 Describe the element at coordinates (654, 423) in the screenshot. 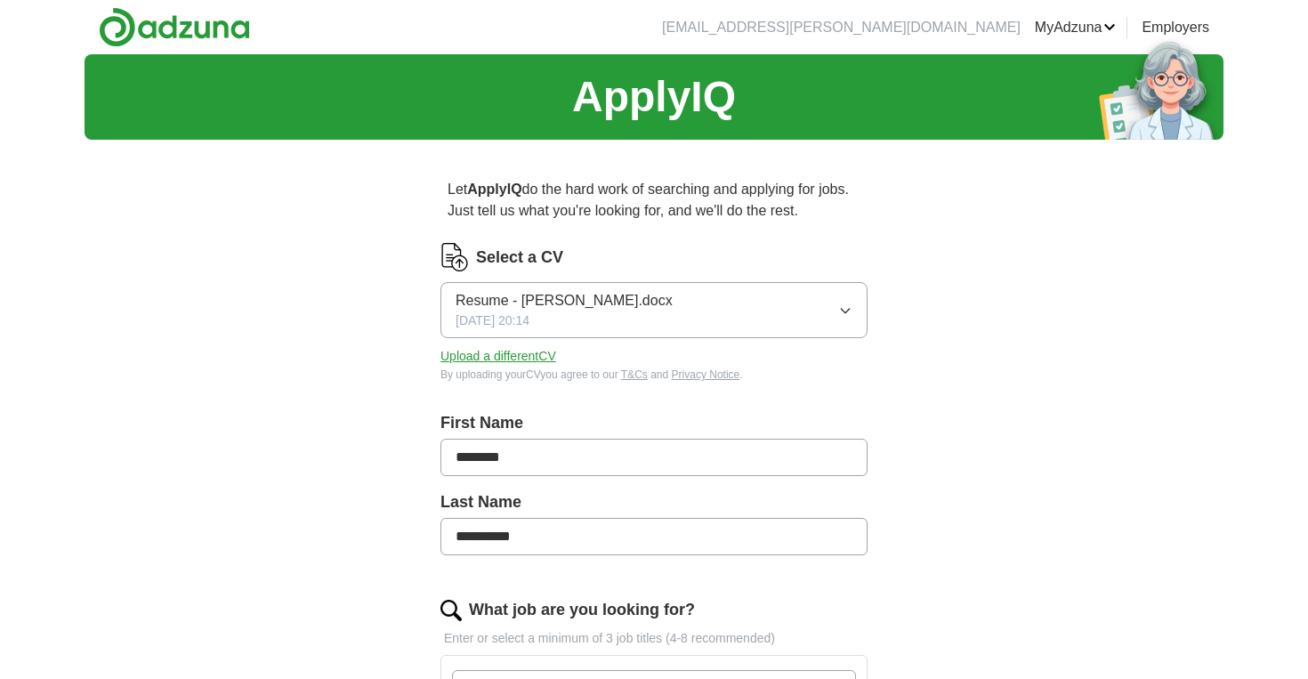

I see `label: First Name` at that location.